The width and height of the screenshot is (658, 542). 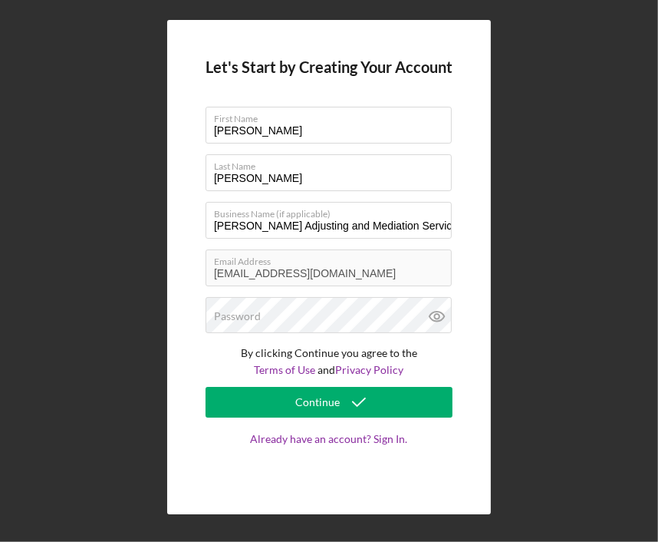 I want to click on p: By clicking Continue you agree to the and, so click(x=329, y=361).